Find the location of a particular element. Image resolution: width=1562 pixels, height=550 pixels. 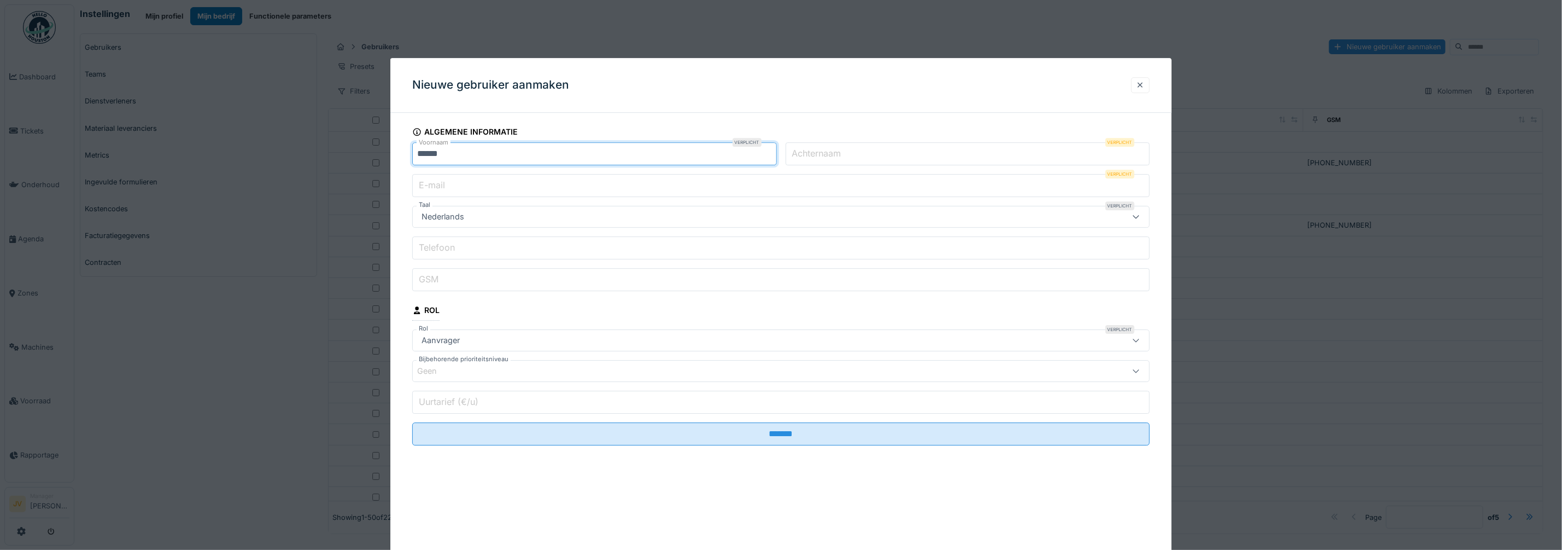

h3: Nieuwe gebruiker aanmaken is located at coordinates (490, 85).